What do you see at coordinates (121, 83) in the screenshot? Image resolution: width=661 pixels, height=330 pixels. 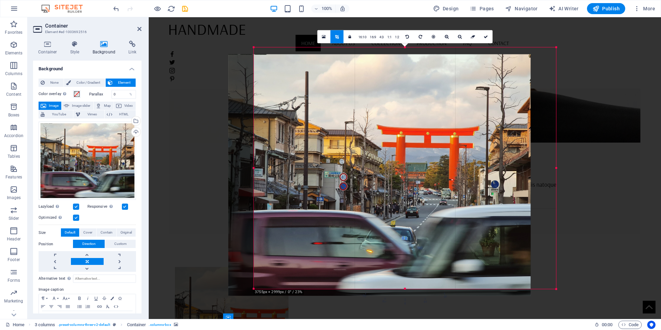 I see `button: Element` at bounding box center [121, 83].